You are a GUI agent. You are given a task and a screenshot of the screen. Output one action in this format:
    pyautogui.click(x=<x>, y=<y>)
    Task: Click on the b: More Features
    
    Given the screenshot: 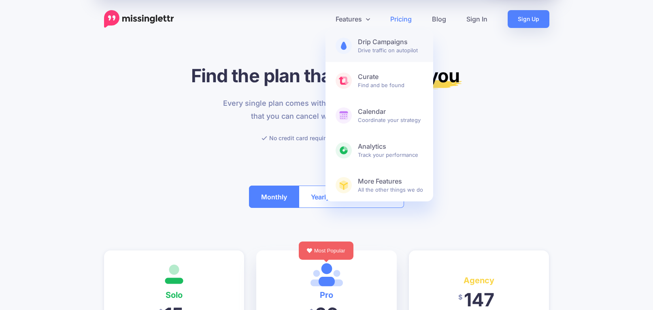 What is the action you would take?
    pyautogui.click(x=390, y=181)
    